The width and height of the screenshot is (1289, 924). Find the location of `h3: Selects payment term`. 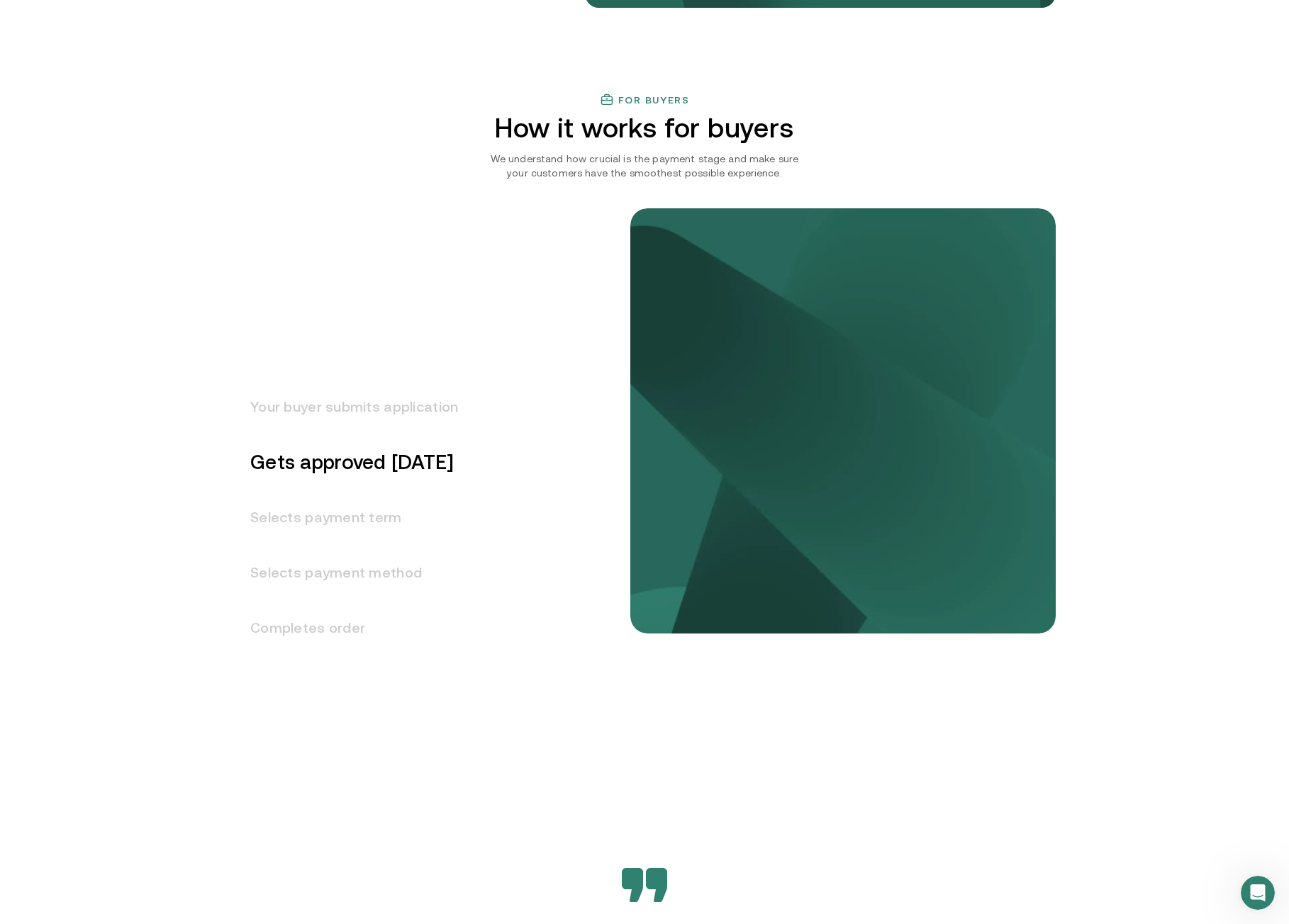

h3: Selects payment term is located at coordinates (345, 518).